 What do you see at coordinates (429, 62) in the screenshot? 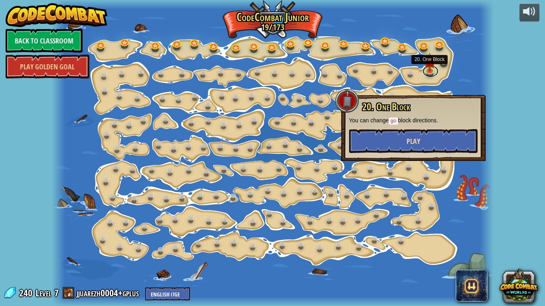
I see `img: level-banner-unstarted.png` at bounding box center [429, 62].